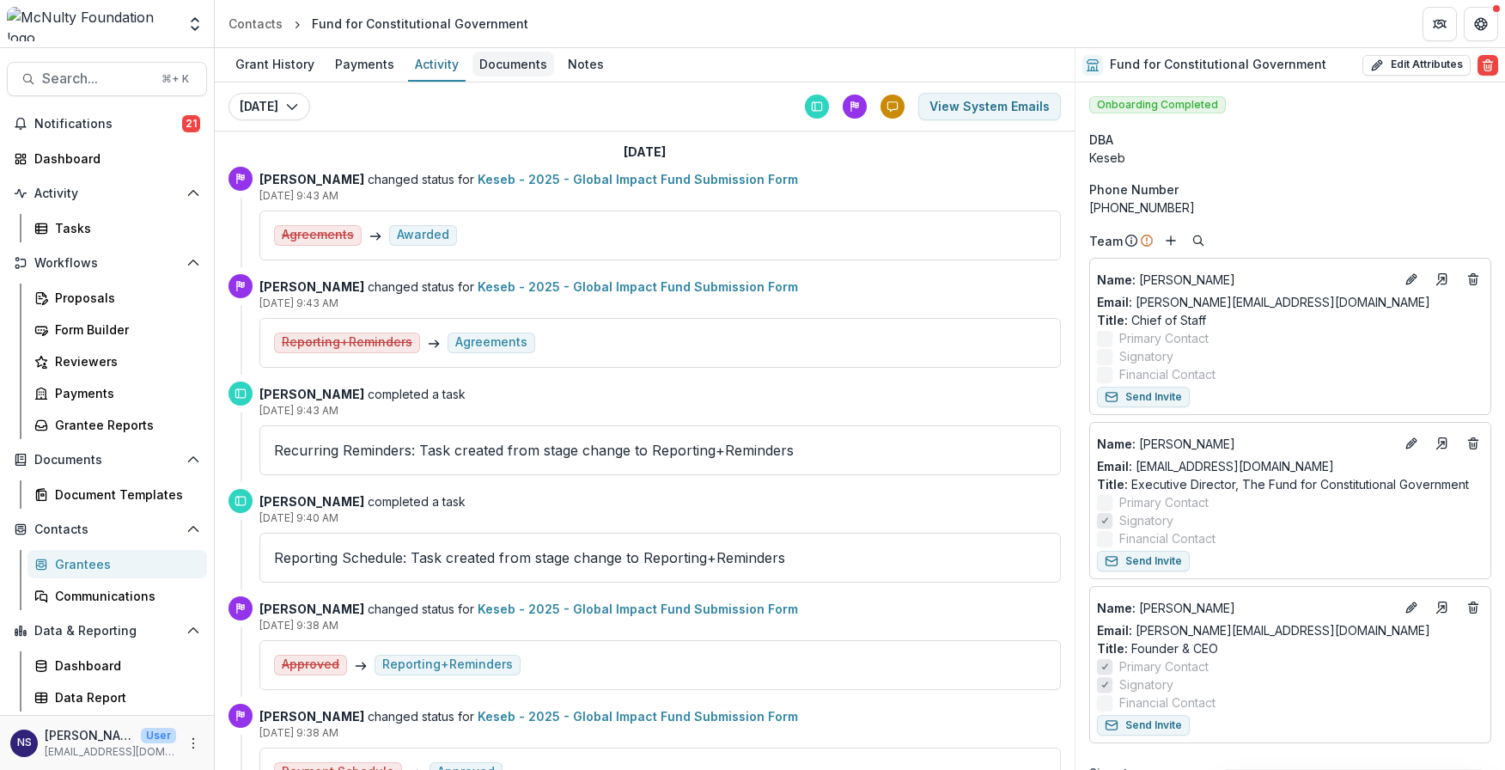 The height and width of the screenshot is (770, 1505). What do you see at coordinates (124, 228) in the screenshot?
I see `div: Tasks` at bounding box center [124, 228].